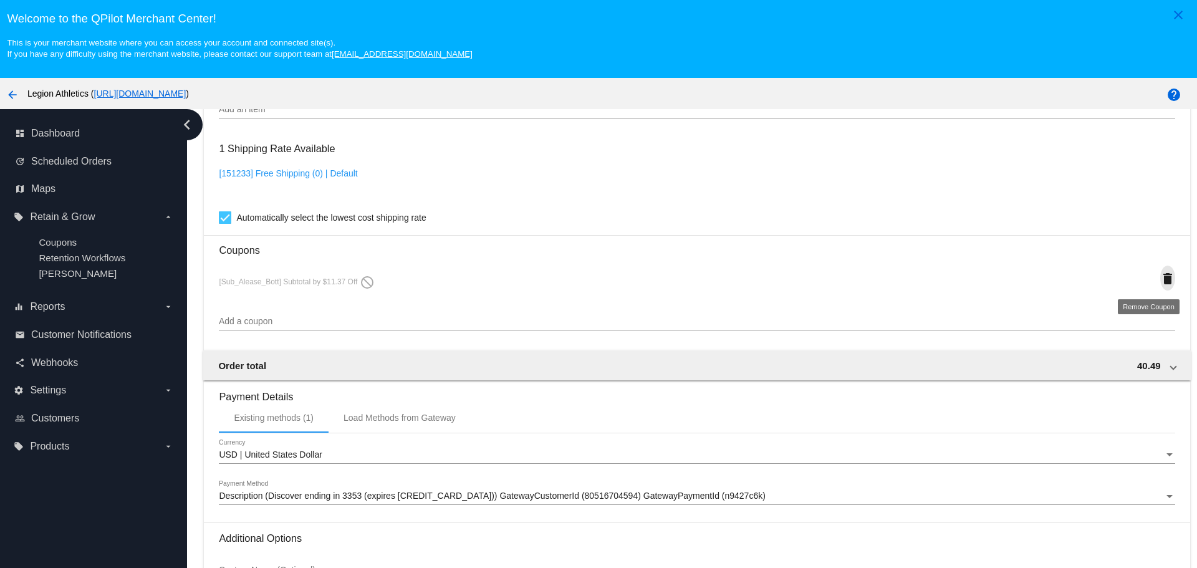 The image size is (1197, 568). Describe the element at coordinates (94, 133) in the screenshot. I see `a: dashboard Dashboard` at that location.